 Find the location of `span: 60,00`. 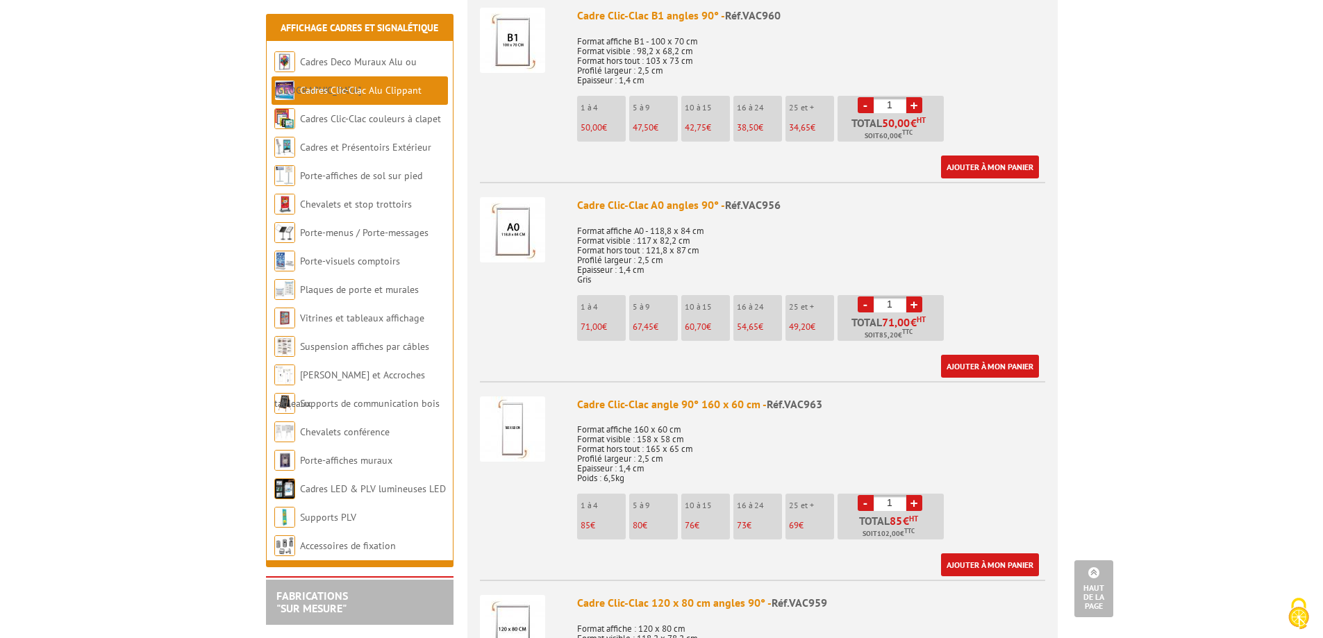

span: 60,00 is located at coordinates (888, 136).